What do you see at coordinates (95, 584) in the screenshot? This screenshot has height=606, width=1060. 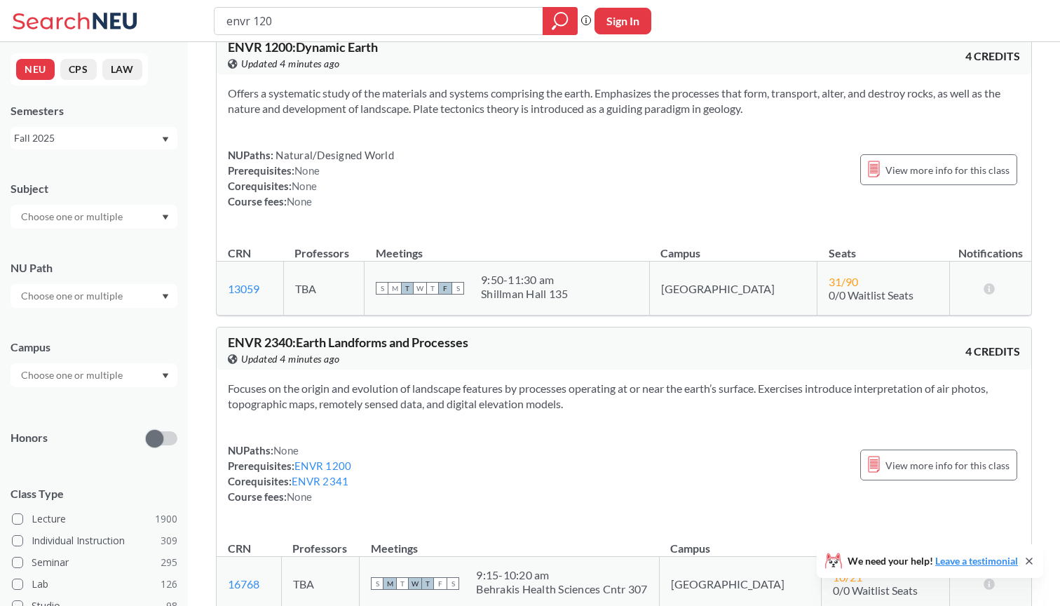 I see `label: Lab` at bounding box center [95, 584].